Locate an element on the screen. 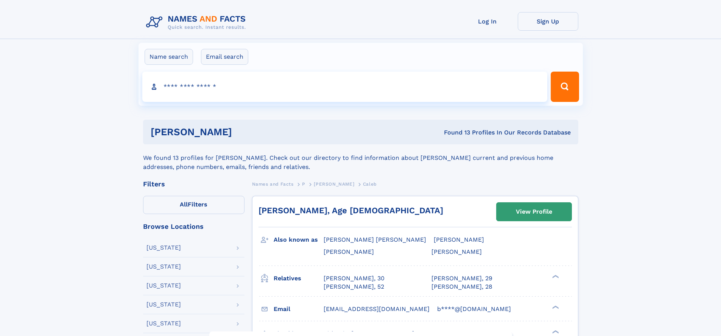  h3: Email is located at coordinates (299, 309).